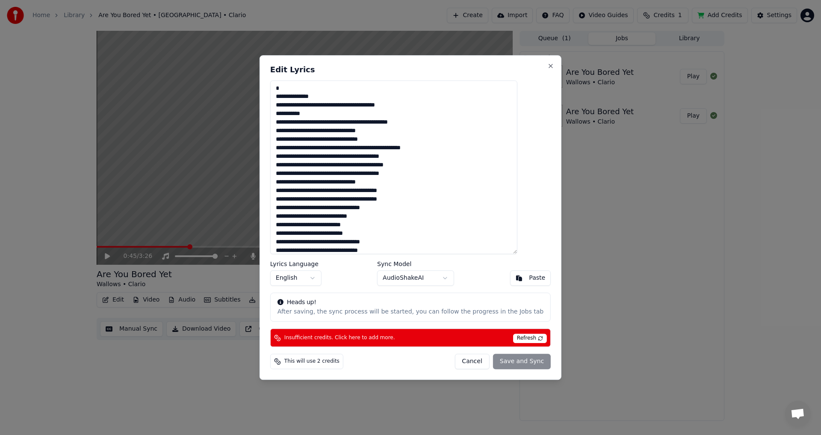  I want to click on button: Cancel, so click(472, 361).